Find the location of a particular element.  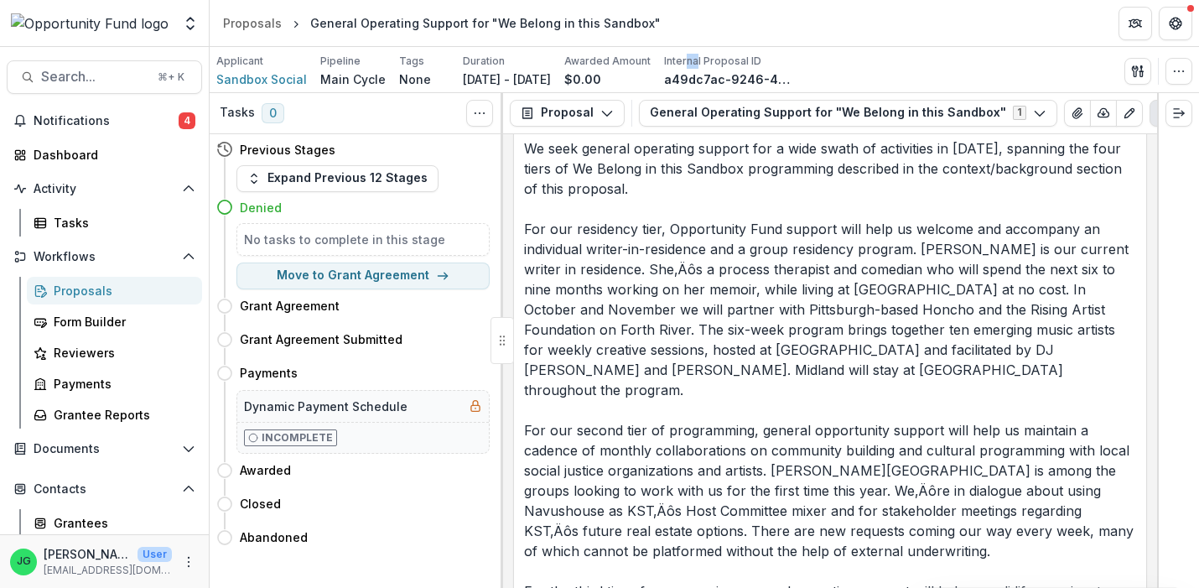

div: Tasks is located at coordinates (121, 222).